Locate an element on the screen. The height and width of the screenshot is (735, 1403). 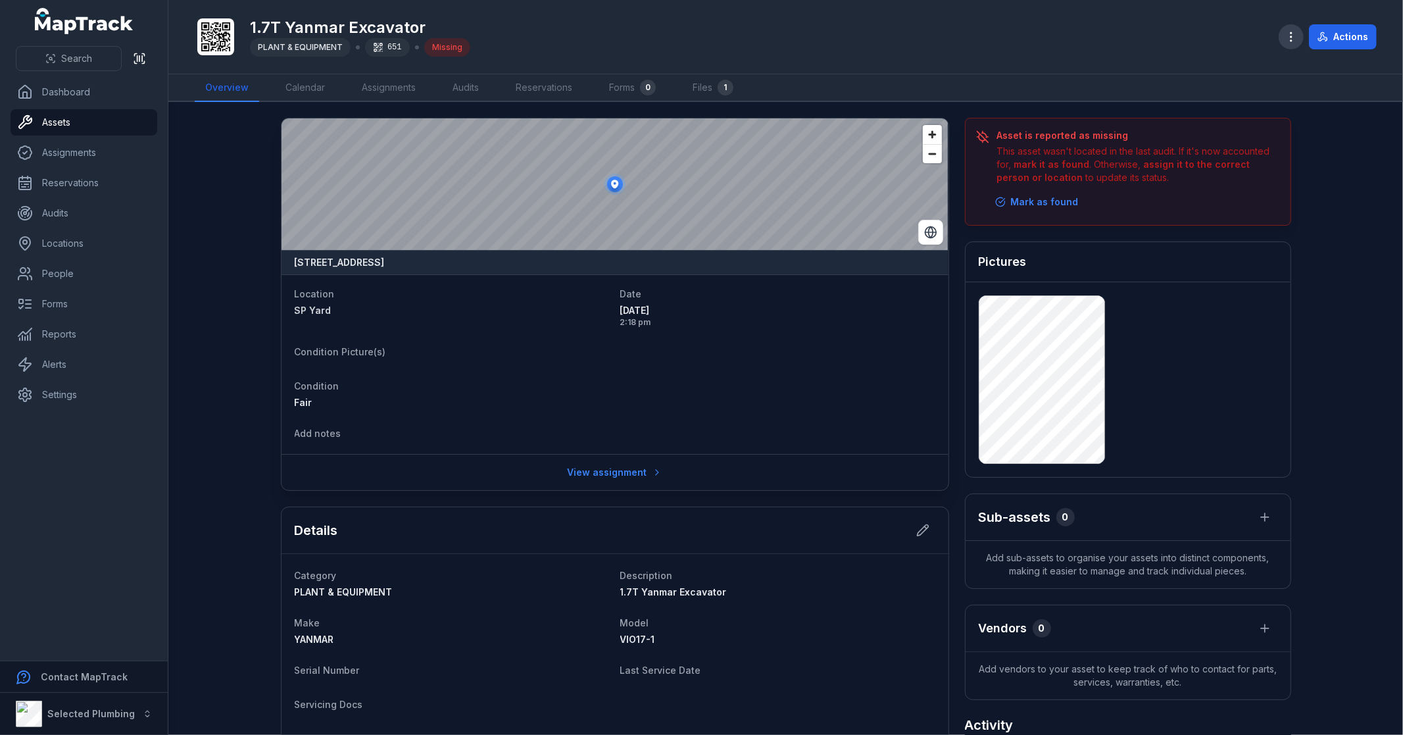
a: Settings is located at coordinates (84, 395).